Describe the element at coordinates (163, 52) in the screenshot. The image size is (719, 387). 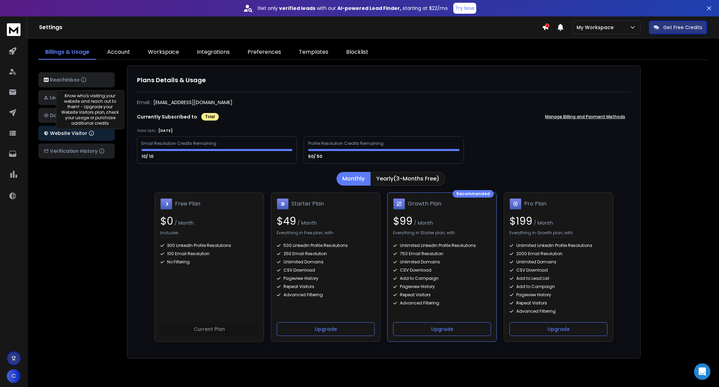
I see `a: Workspace` at that location.